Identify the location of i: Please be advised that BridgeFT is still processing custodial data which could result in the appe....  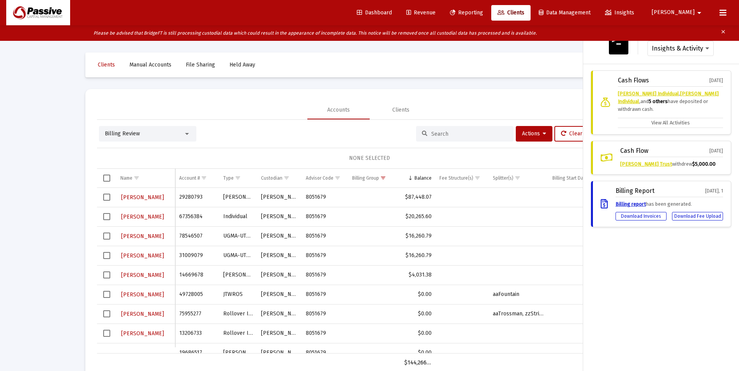
(315, 33).